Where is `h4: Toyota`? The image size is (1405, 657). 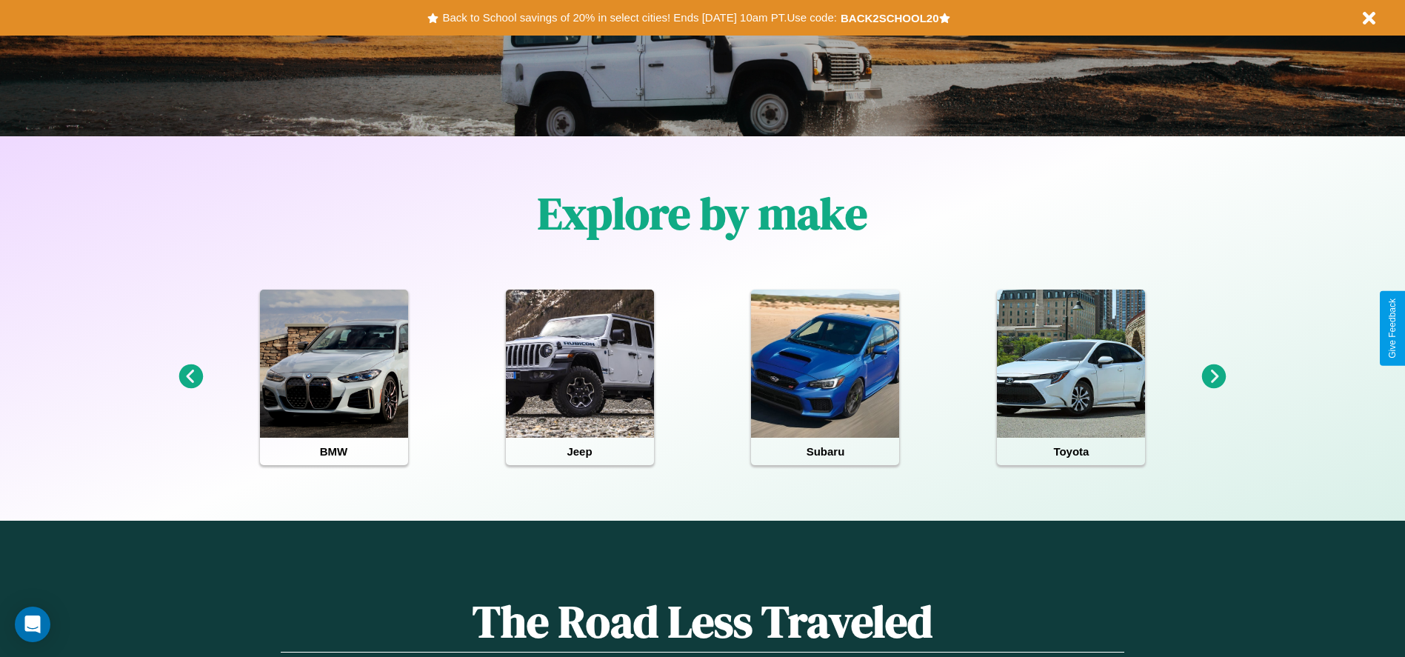 h4: Toyota is located at coordinates (1071, 451).